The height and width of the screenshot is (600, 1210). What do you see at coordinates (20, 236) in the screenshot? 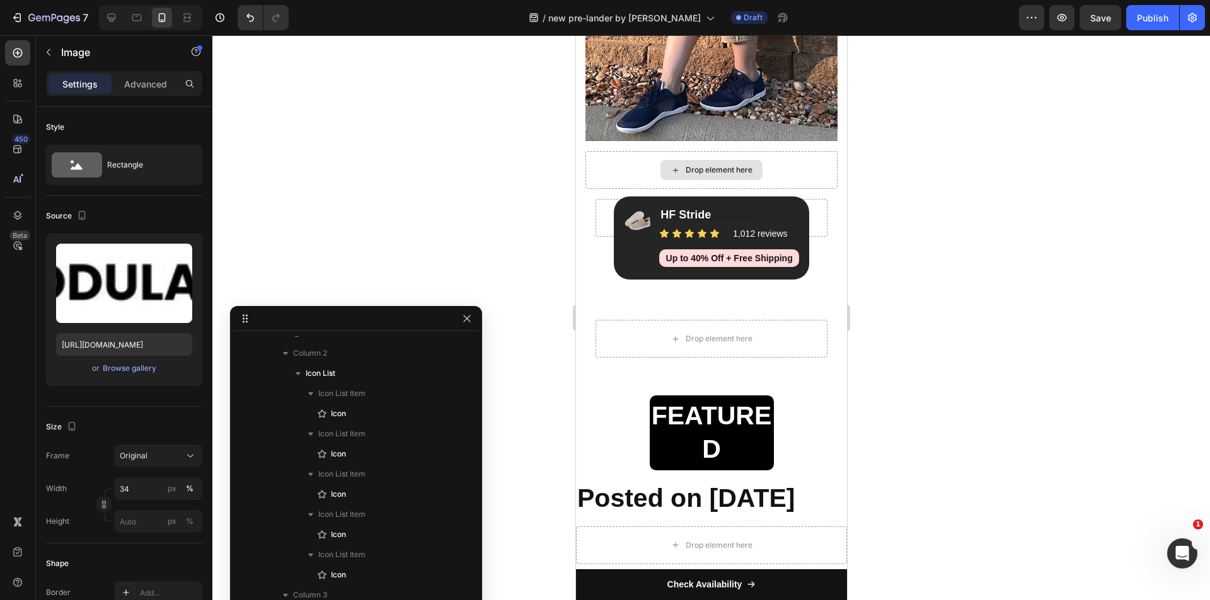
I see `div: Beta` at bounding box center [20, 236].